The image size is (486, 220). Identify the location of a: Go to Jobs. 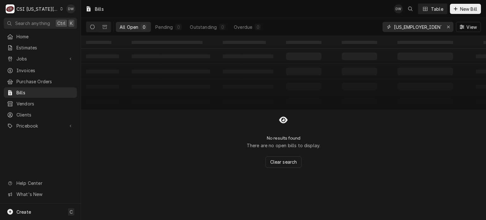
(40, 59).